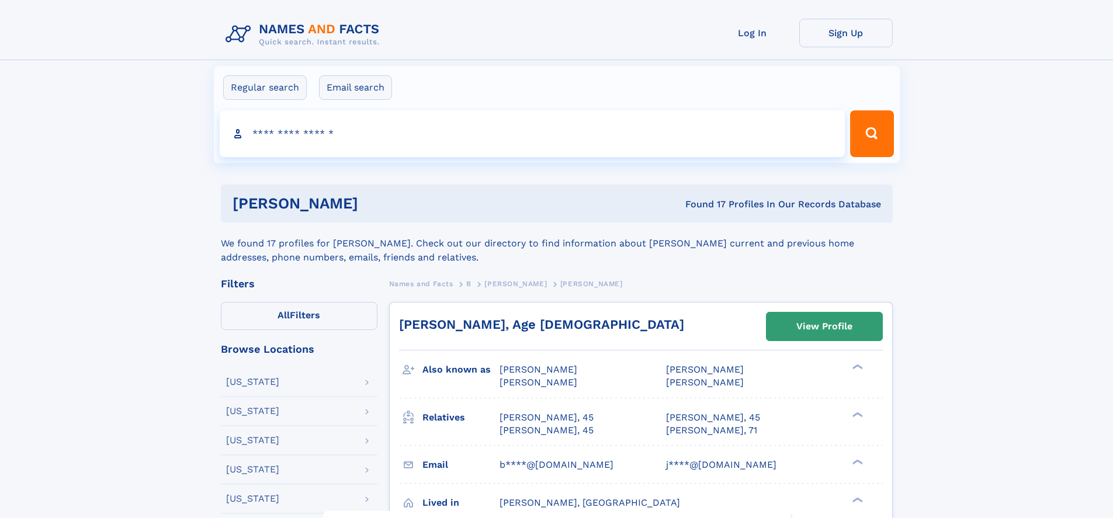 Image resolution: width=1113 pixels, height=518 pixels. I want to click on img: Logo Names and Facts, so click(305, 34).